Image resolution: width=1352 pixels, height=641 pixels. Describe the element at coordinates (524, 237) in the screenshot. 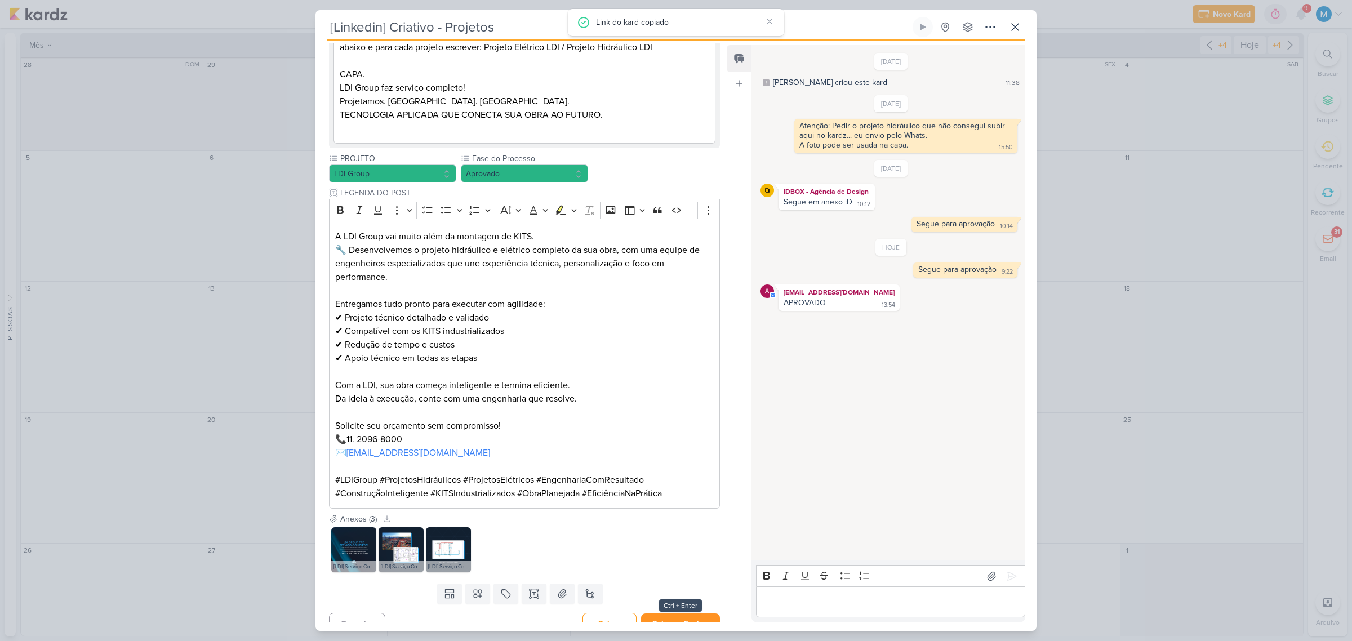

I see `p: A LDI Group vai muito além da montagem de KITS.` at that location.